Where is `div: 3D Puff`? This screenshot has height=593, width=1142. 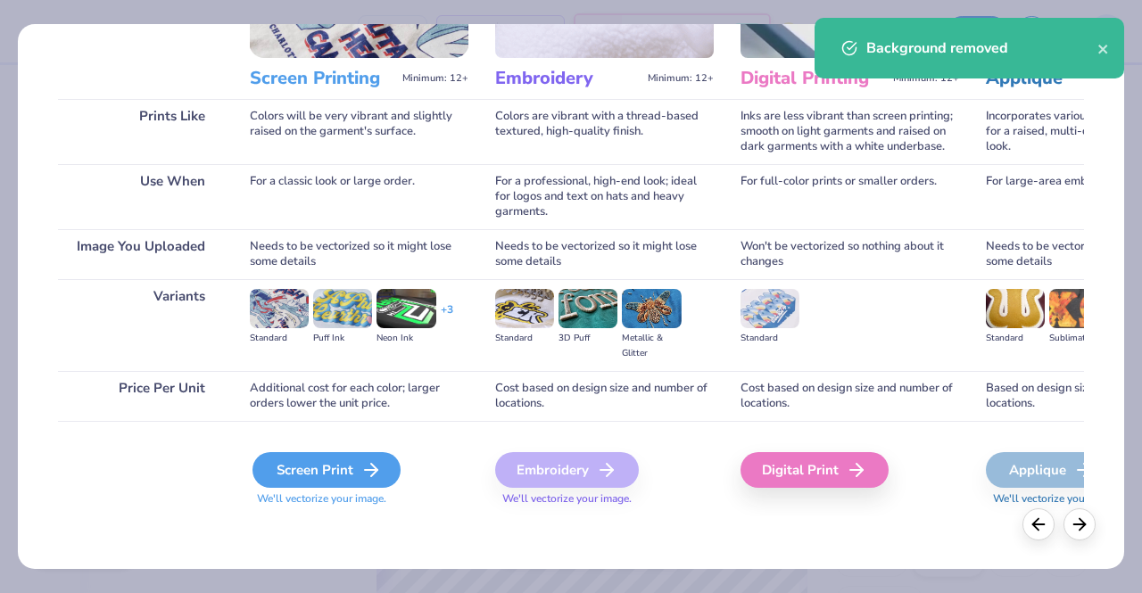
div: 3D Puff is located at coordinates (588, 338).